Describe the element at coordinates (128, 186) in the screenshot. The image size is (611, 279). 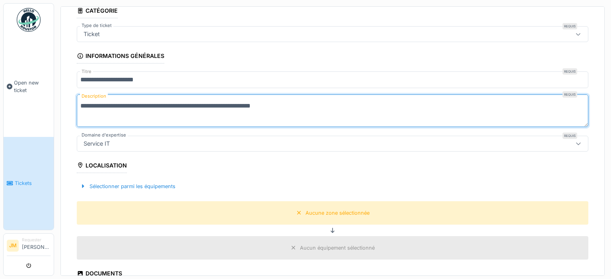
I see `div: Sélectionner parmi les équipements` at that location.